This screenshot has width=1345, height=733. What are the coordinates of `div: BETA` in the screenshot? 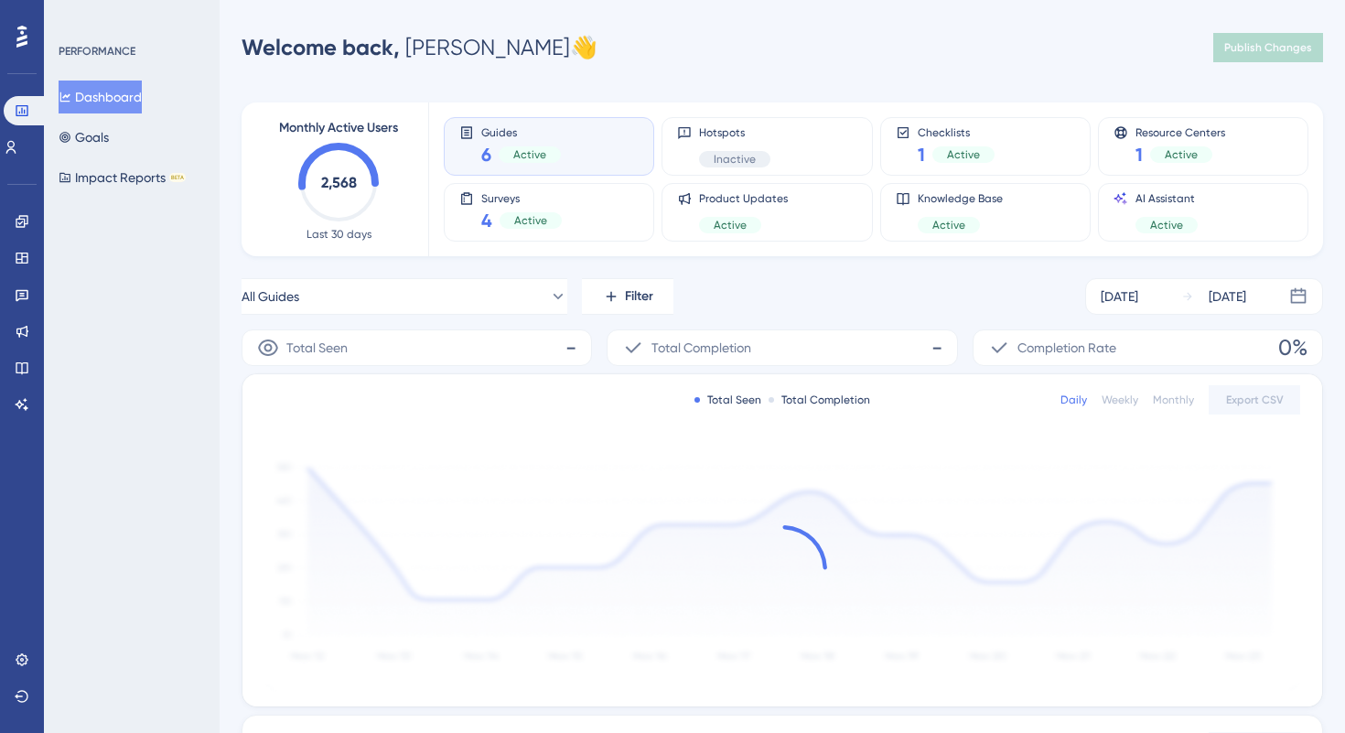 It's located at (178, 178).